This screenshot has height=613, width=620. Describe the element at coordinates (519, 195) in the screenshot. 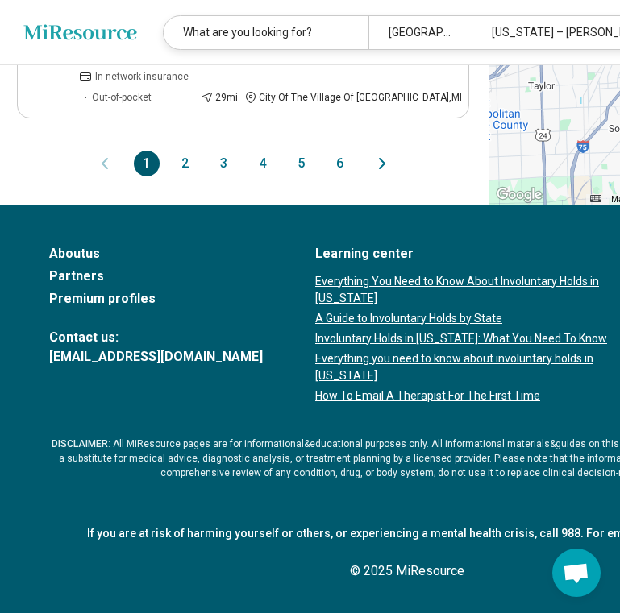

I see `a: Open this area in Google Maps (opens a new window)` at that location.